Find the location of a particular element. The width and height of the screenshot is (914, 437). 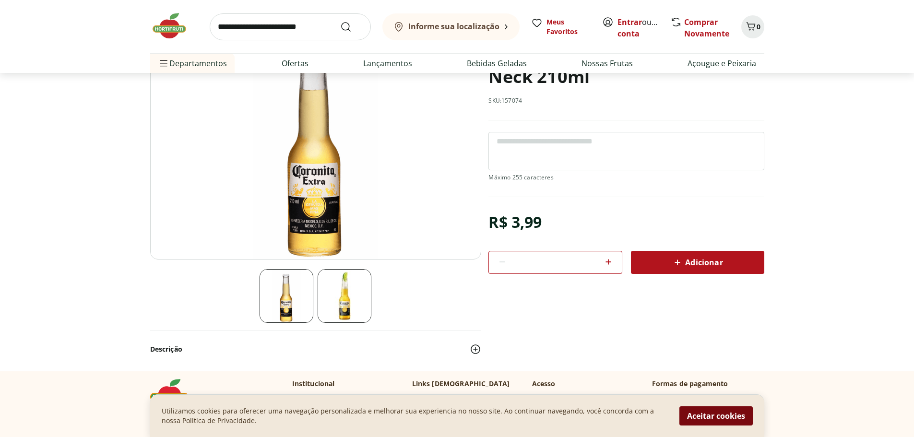

button: Menu is located at coordinates (164, 63).